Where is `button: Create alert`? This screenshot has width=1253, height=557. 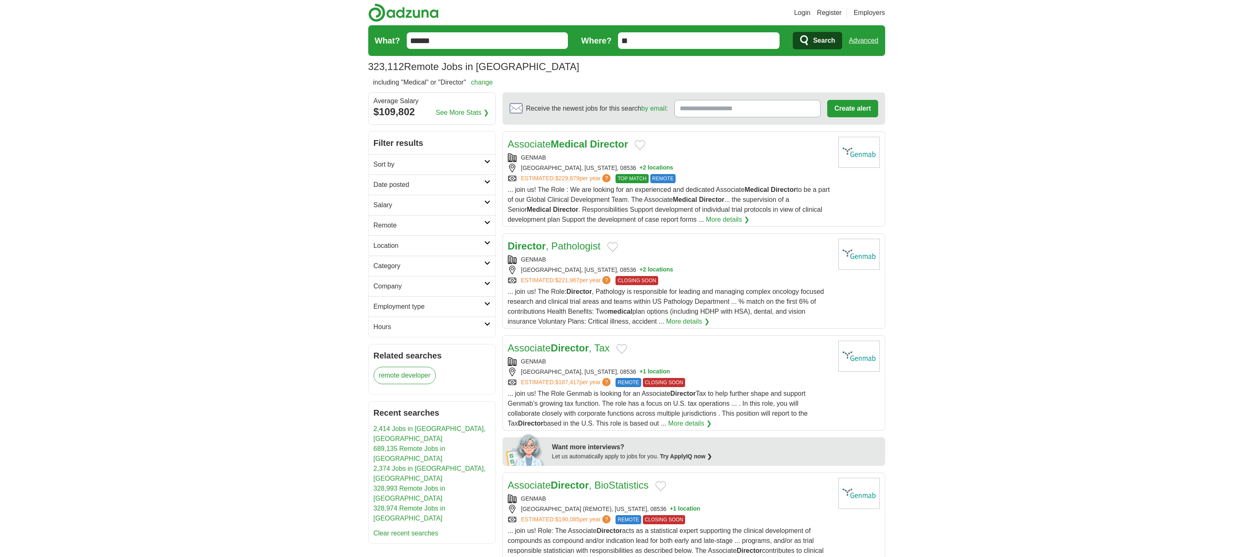
button: Create alert is located at coordinates (852, 108).